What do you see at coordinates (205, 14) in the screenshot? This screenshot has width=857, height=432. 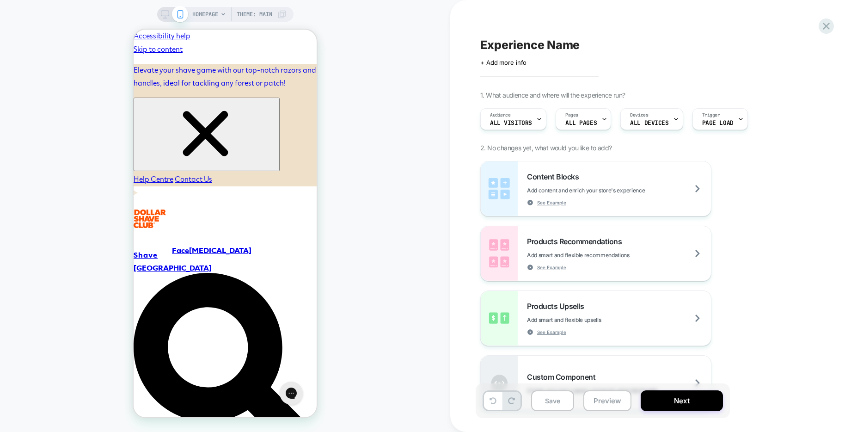 I see `span: HOMEPAGE` at bounding box center [205, 14].